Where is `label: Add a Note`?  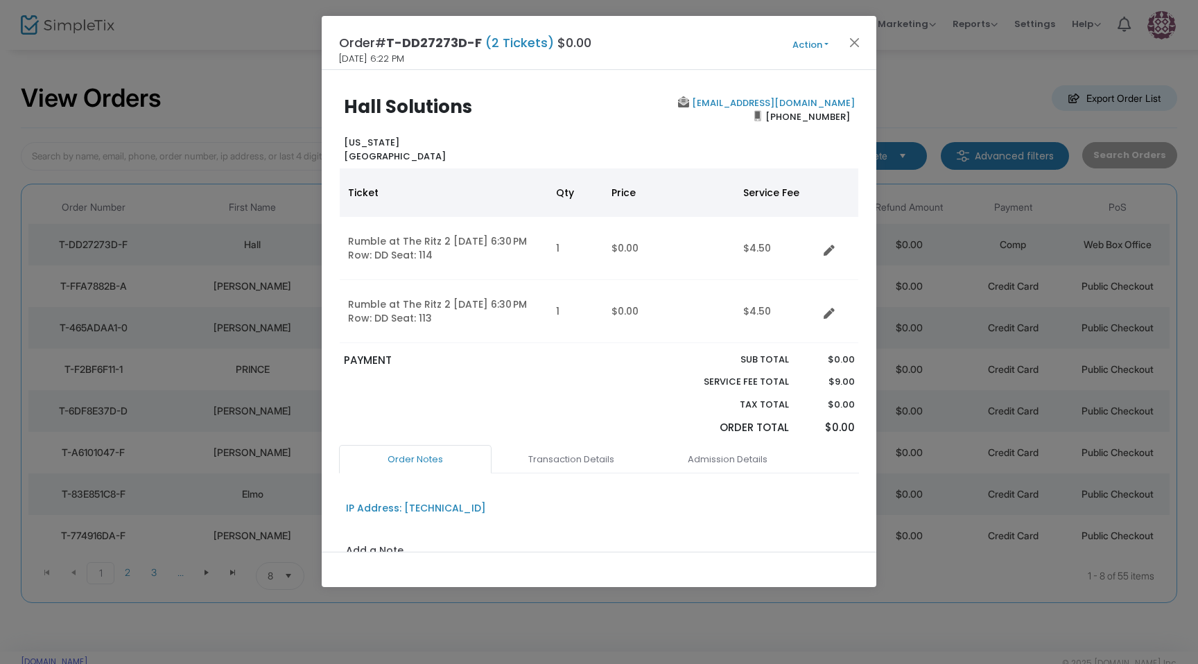 label: Add a Note is located at coordinates (374, 552).